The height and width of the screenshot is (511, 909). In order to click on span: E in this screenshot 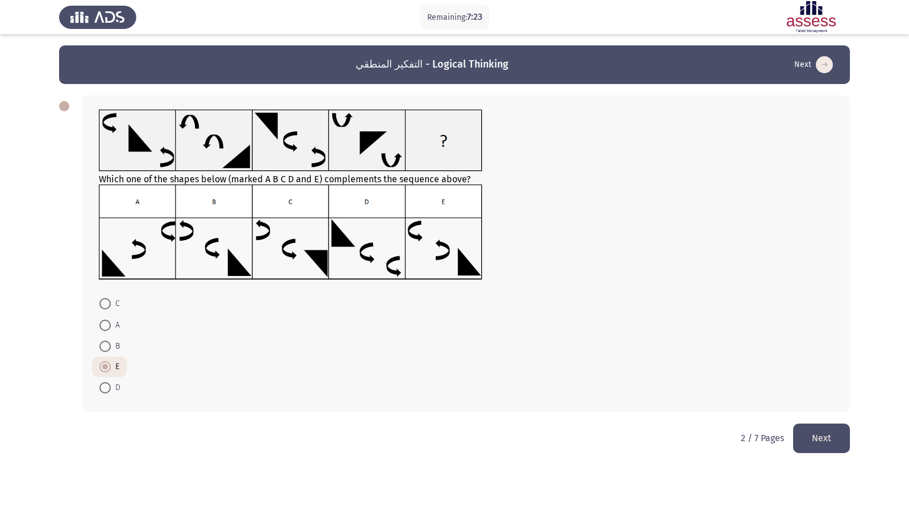, I will do `click(115, 367)`.